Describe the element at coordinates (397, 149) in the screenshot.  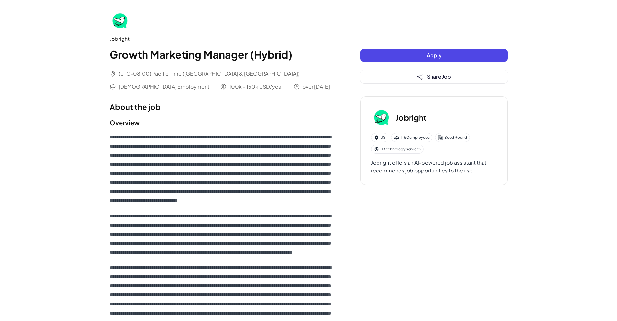
I see `div: IT technology services` at that location.